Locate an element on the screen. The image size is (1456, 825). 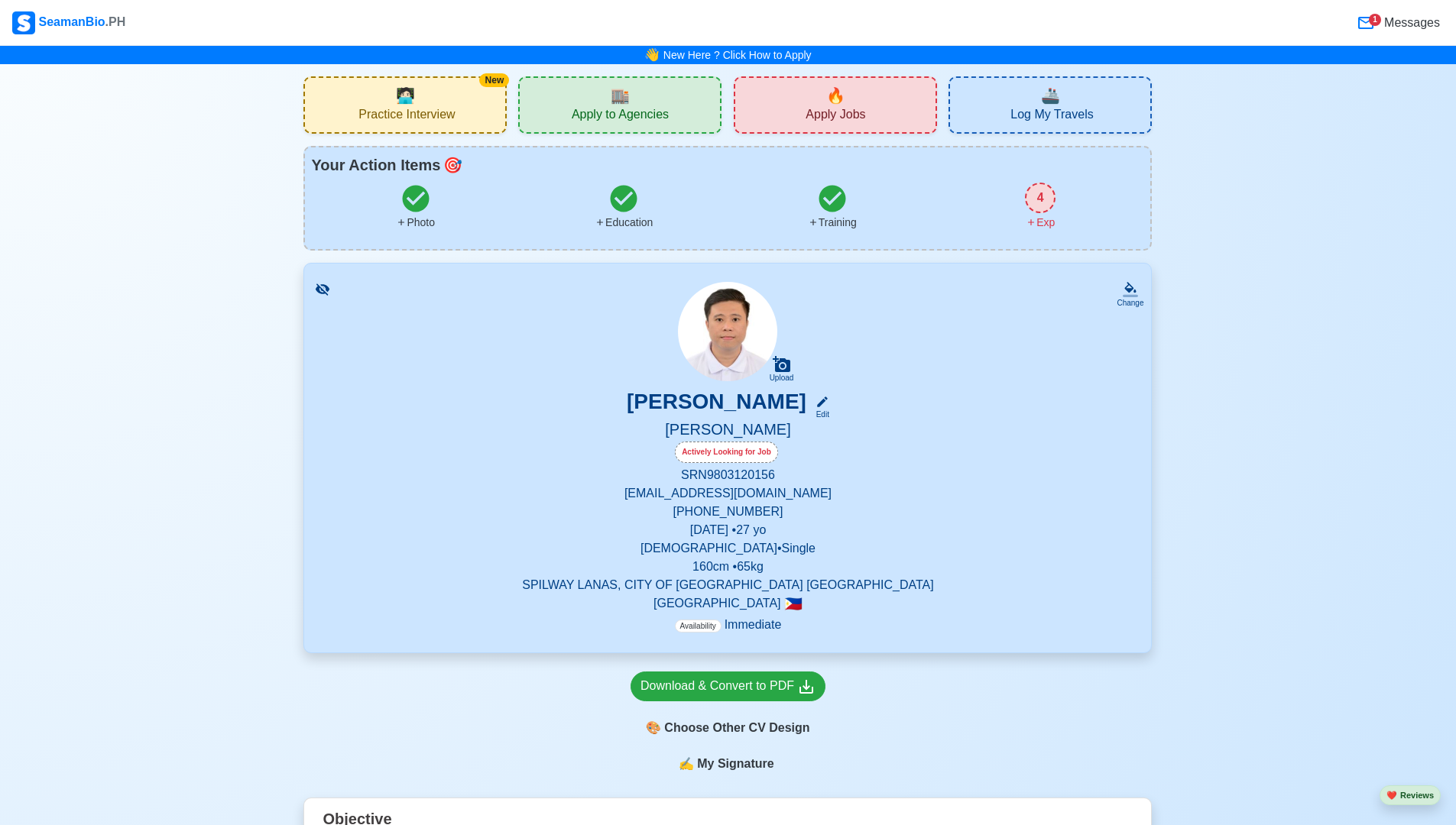
span: new is located at coordinates (835, 95).